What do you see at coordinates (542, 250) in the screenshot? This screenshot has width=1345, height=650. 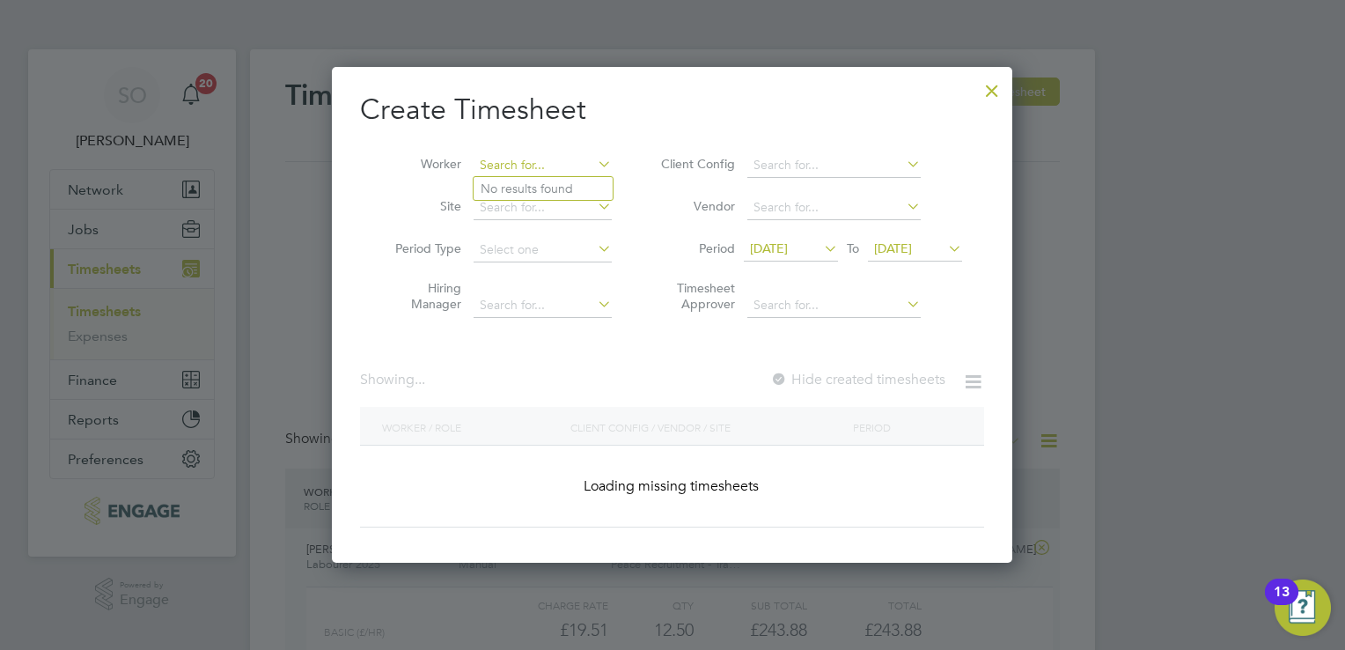 I see `input: Select one` at bounding box center [542, 250].